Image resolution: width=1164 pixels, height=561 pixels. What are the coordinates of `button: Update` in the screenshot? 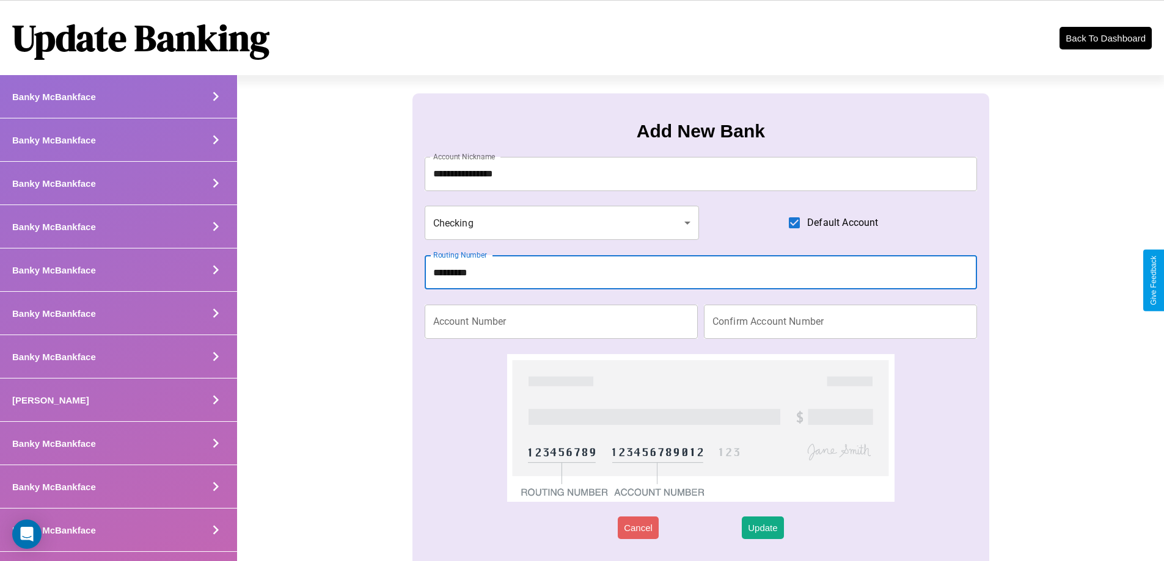 It's located at (762, 528).